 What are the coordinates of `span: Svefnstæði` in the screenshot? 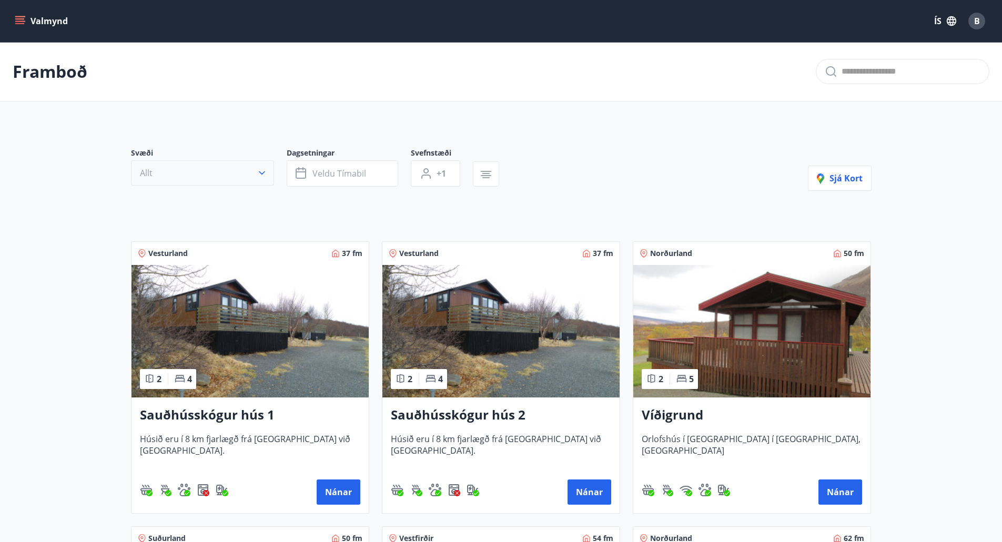 It's located at (442, 154).